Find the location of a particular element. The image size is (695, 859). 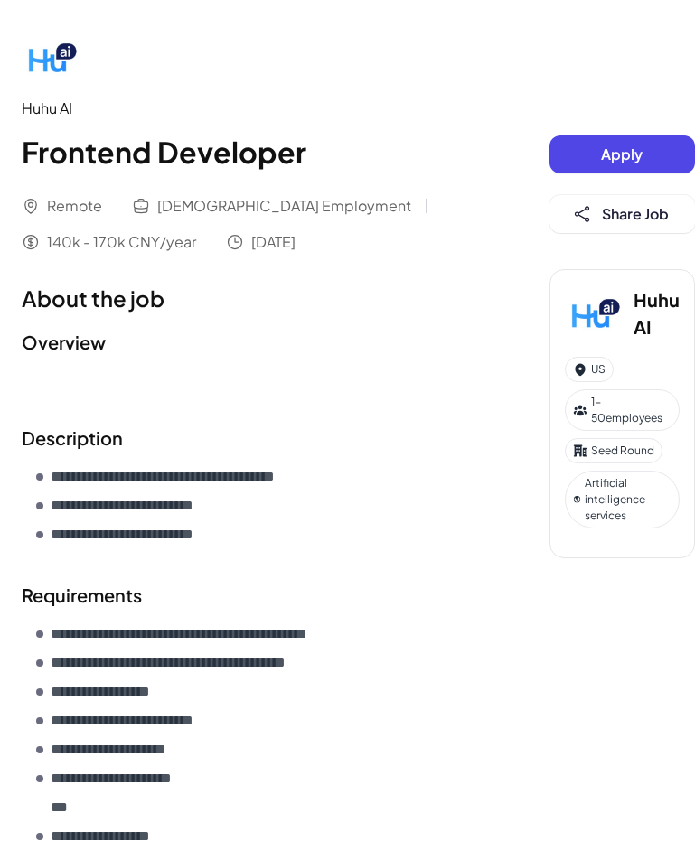

div: 1-50 employees is located at coordinates (621, 410).